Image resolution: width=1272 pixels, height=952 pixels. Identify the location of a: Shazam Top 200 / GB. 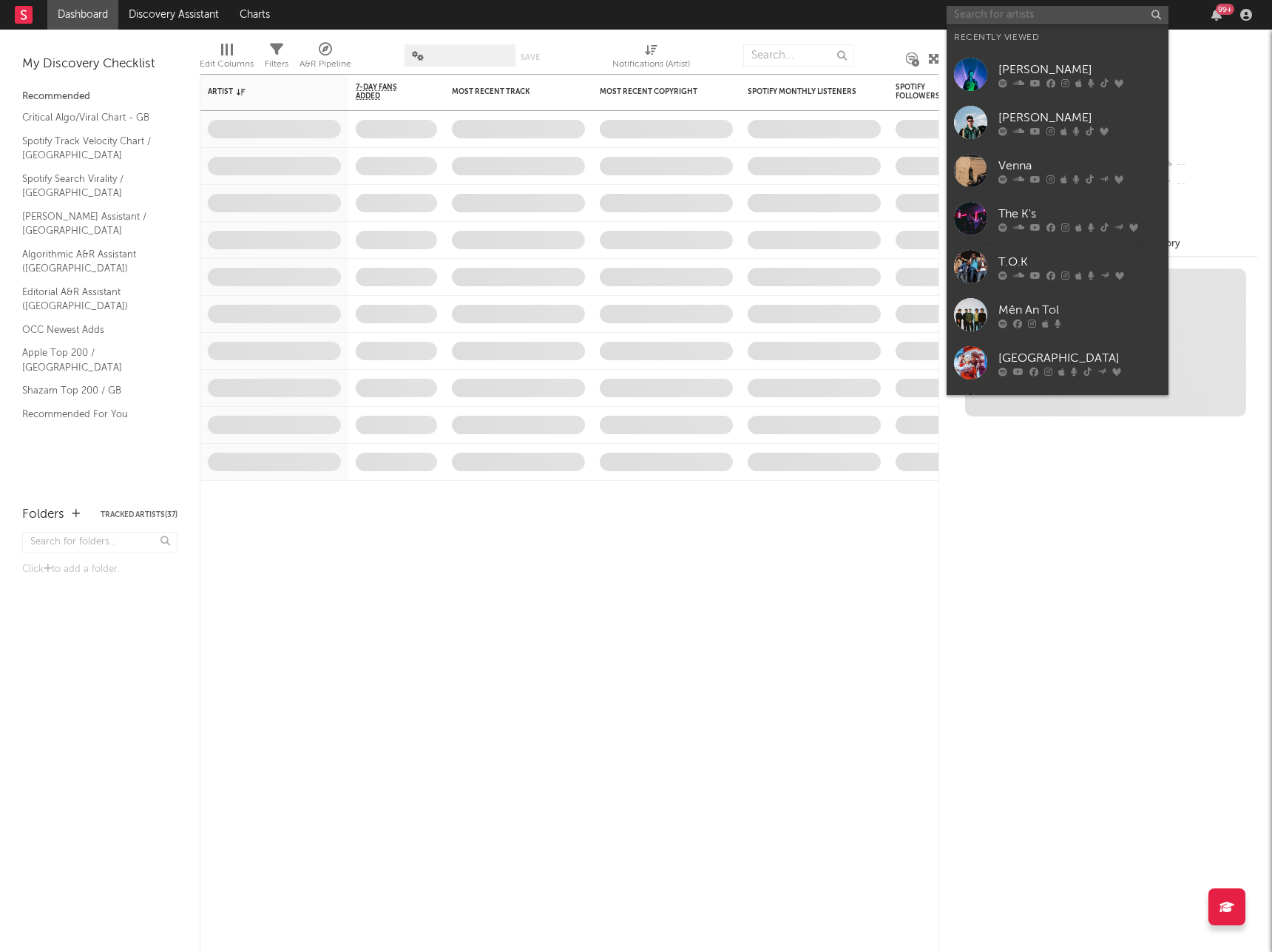
(93, 390).